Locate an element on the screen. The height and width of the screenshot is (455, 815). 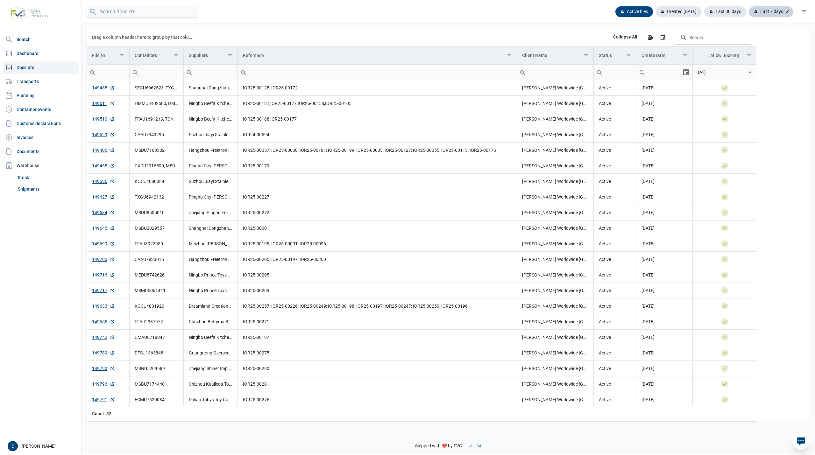
div: Allow Booking is located at coordinates (725, 55).